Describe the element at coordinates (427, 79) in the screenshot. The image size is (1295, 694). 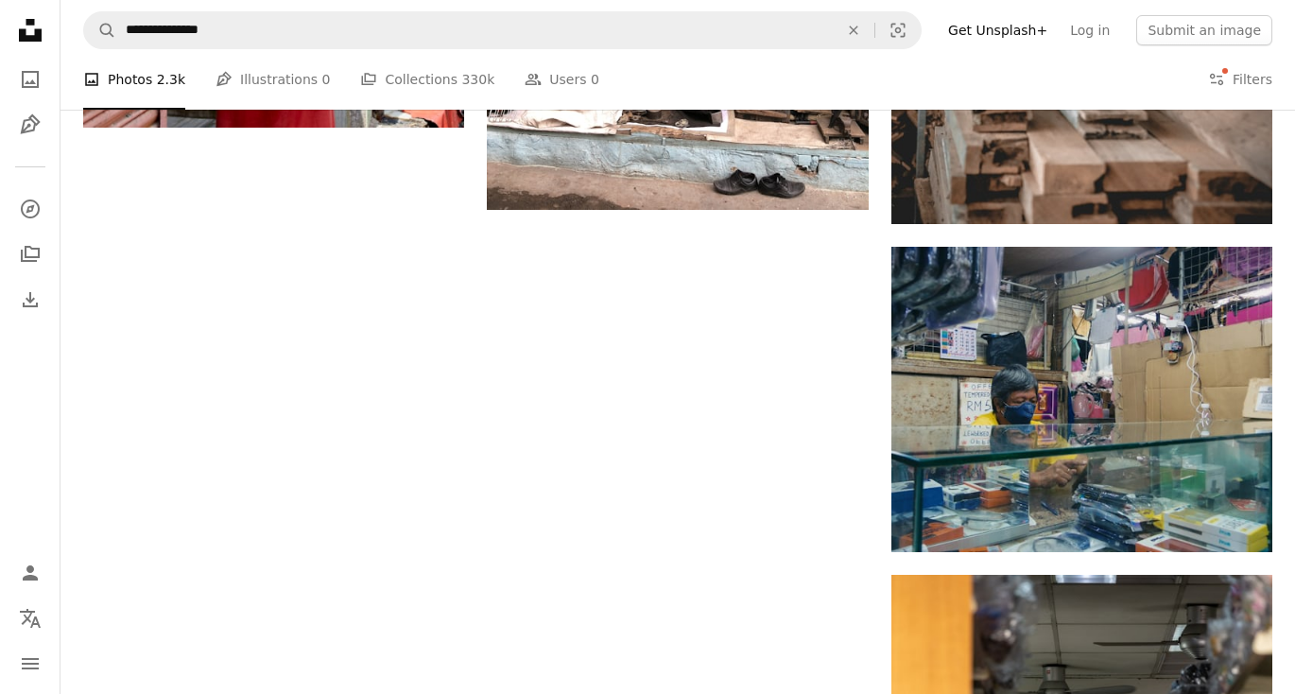
I see `a: Collections 330k` at that location.